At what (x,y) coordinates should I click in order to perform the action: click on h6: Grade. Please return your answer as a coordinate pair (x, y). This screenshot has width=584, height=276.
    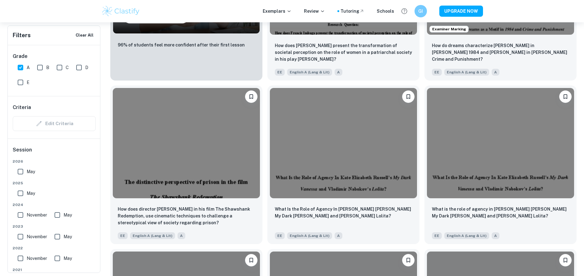
    Looking at the image, I should click on (54, 56).